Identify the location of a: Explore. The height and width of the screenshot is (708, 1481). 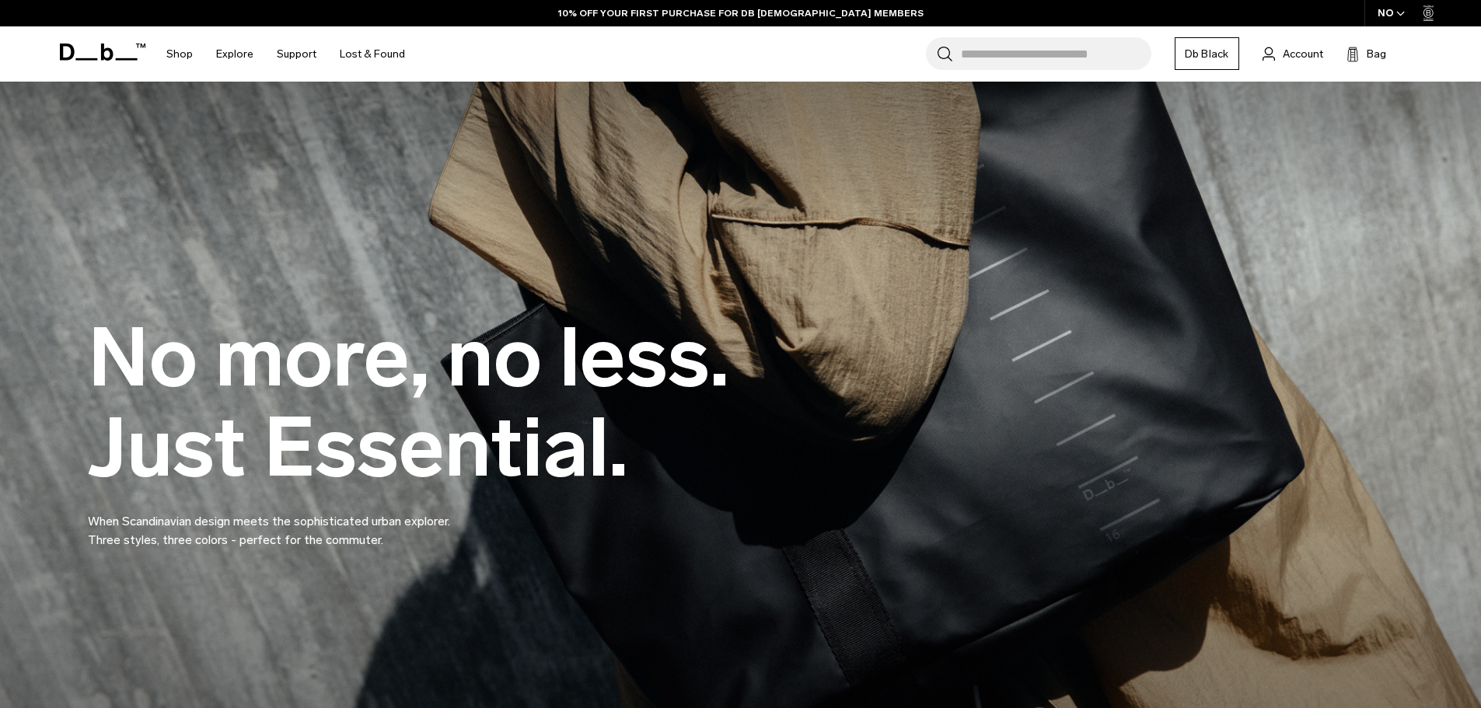
(235, 54).